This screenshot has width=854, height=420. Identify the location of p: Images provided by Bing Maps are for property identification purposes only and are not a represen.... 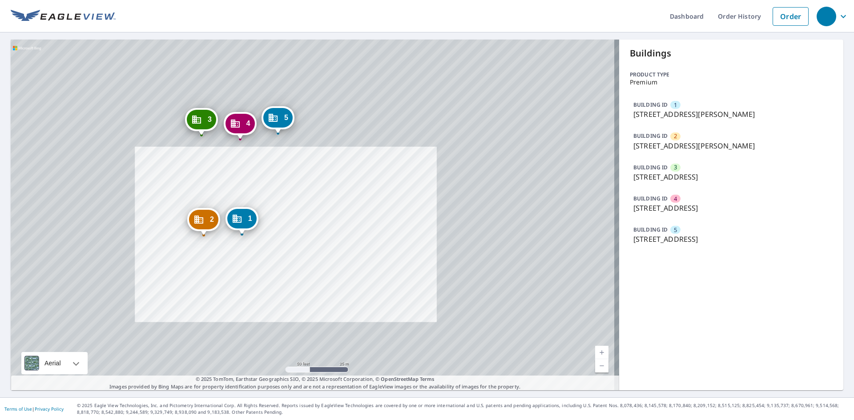
(315, 383).